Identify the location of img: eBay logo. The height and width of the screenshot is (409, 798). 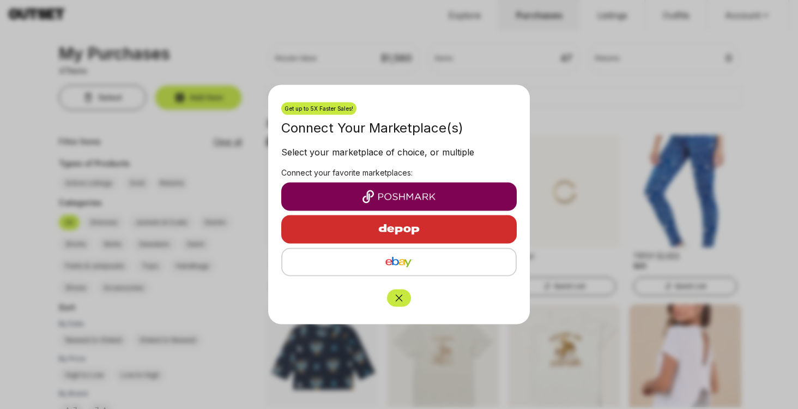
(399, 262).